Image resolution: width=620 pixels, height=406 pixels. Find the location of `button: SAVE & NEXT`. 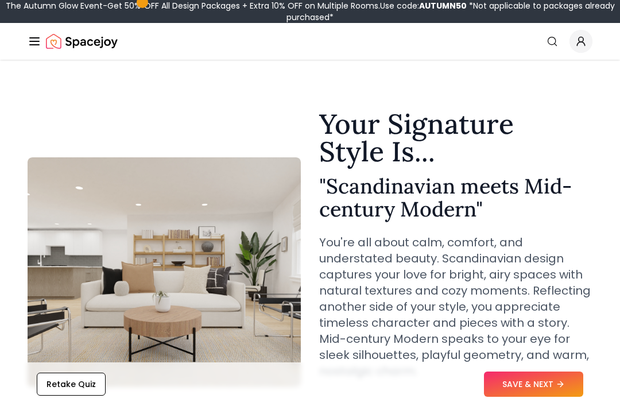

button: SAVE & NEXT is located at coordinates (533, 384).